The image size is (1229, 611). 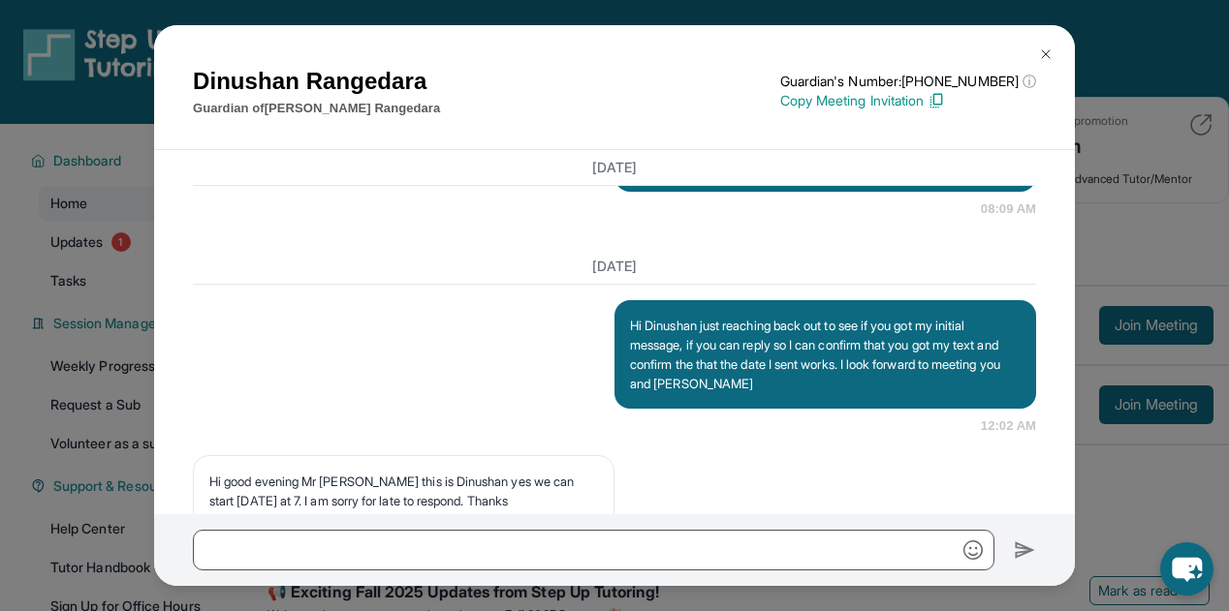 What do you see at coordinates (936, 101) in the screenshot?
I see `img: Copy Icon` at bounding box center [936, 101].